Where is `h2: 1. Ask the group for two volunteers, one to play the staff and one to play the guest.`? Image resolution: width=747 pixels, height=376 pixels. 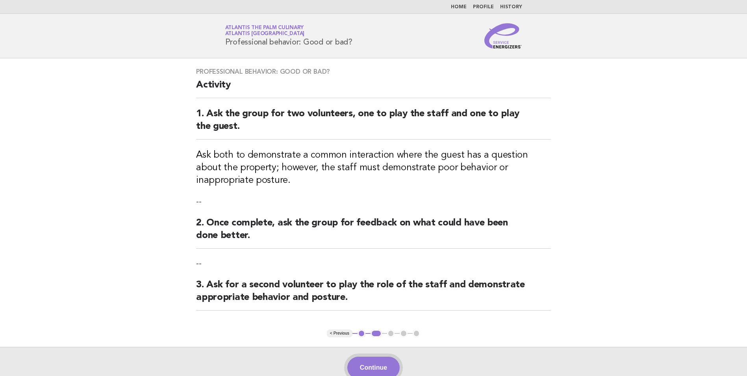 h2: 1. Ask the group for two volunteers, one to play the staff and one to play the guest. is located at coordinates (373, 123).